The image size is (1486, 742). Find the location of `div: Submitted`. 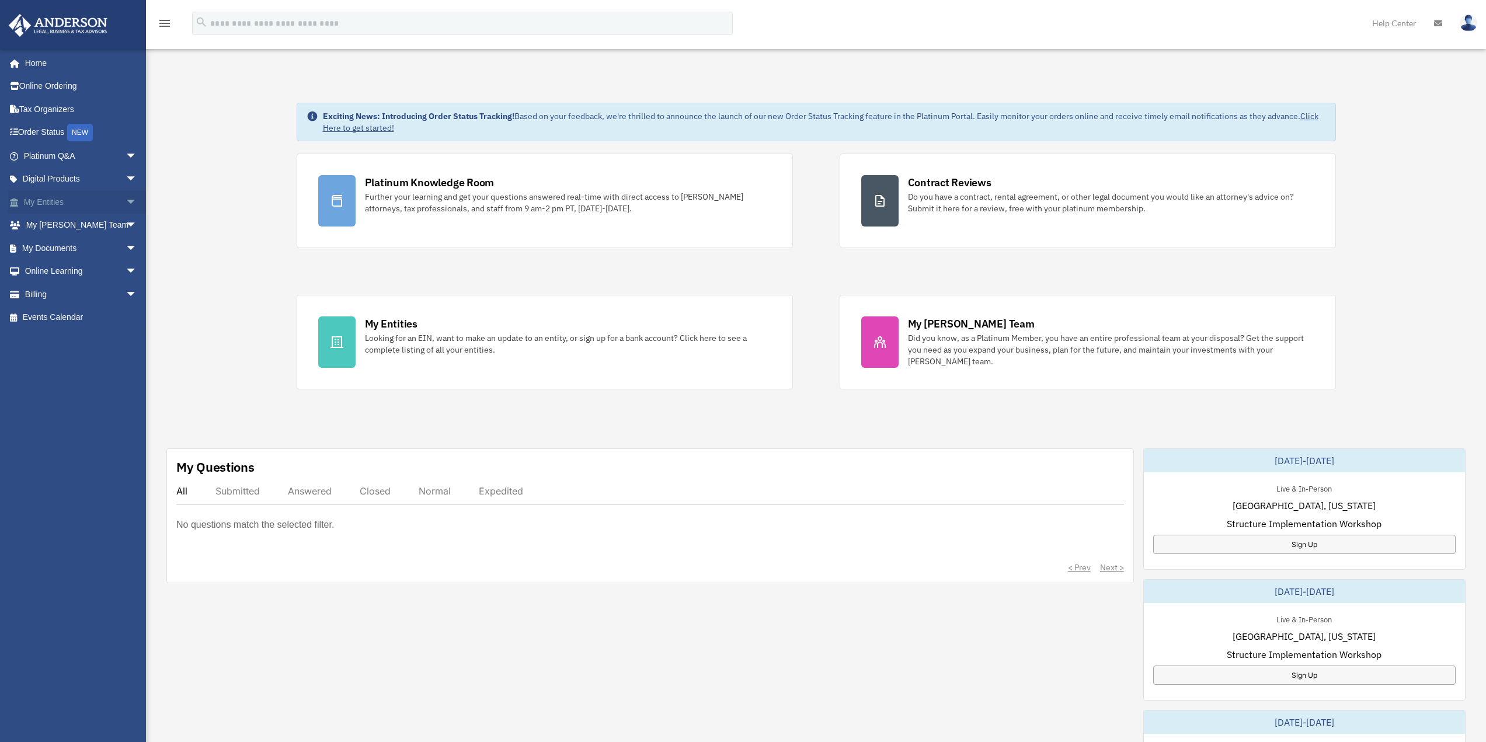

div: Submitted is located at coordinates (238, 491).